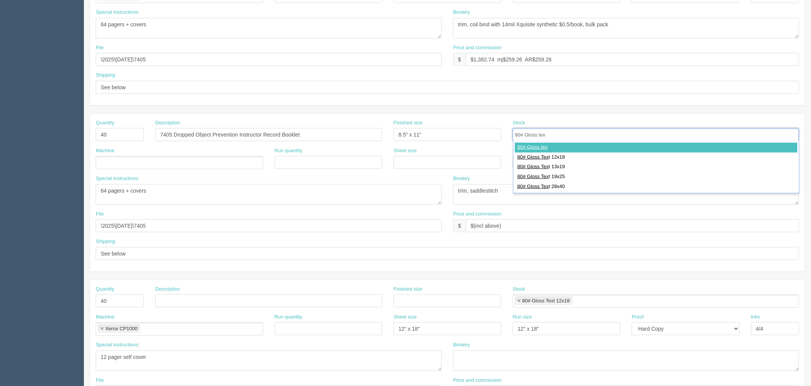 The image size is (811, 386). What do you see at coordinates (656, 177) in the screenshot?
I see `div: t 19x25` at bounding box center [656, 177].